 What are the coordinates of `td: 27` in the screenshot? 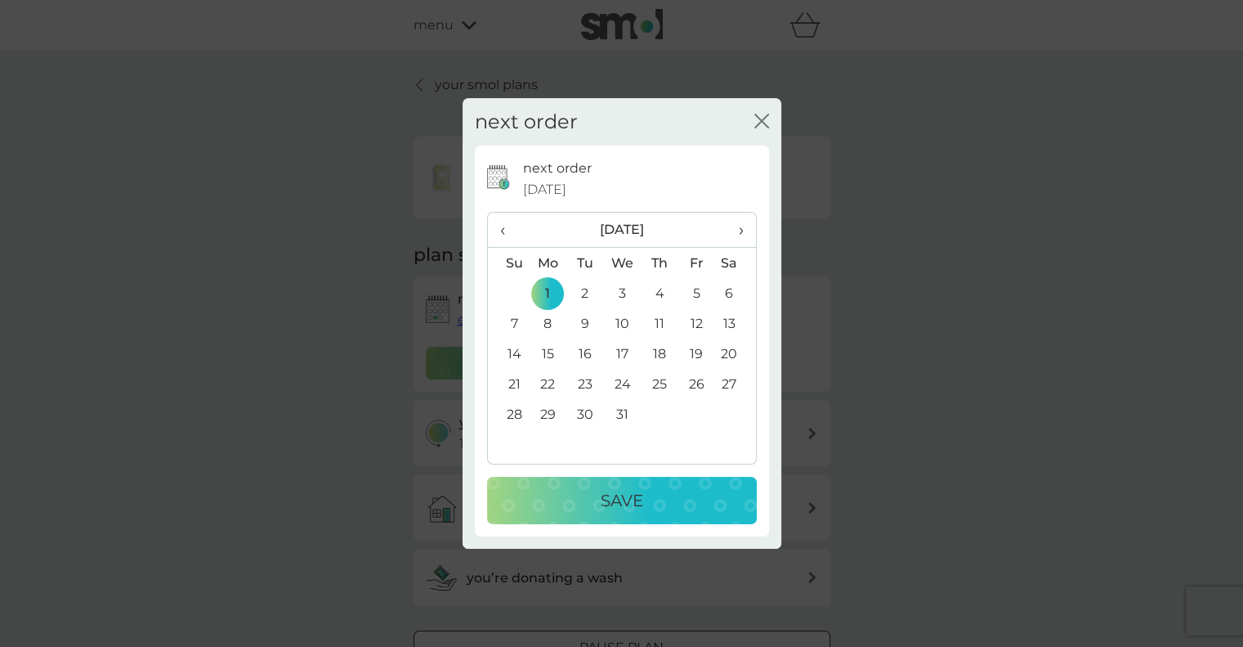 It's located at (735, 383).